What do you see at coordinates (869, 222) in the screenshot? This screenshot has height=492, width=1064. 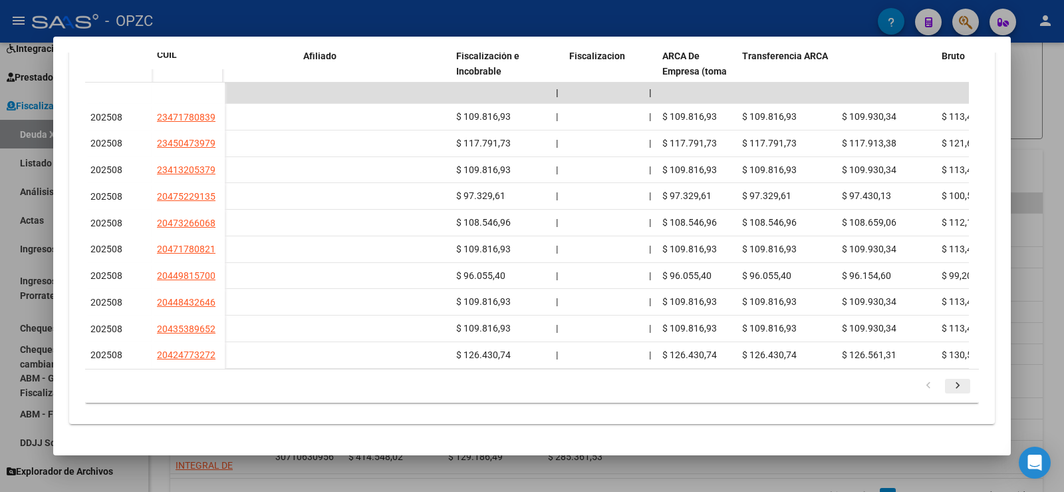 I see `span: $ 108.659,06` at bounding box center [869, 222].